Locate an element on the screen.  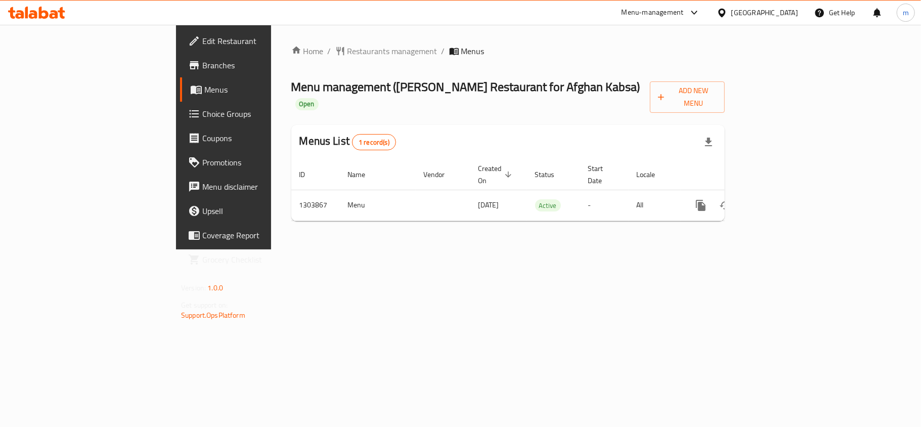
a: Branches is located at coordinates (255, 65).